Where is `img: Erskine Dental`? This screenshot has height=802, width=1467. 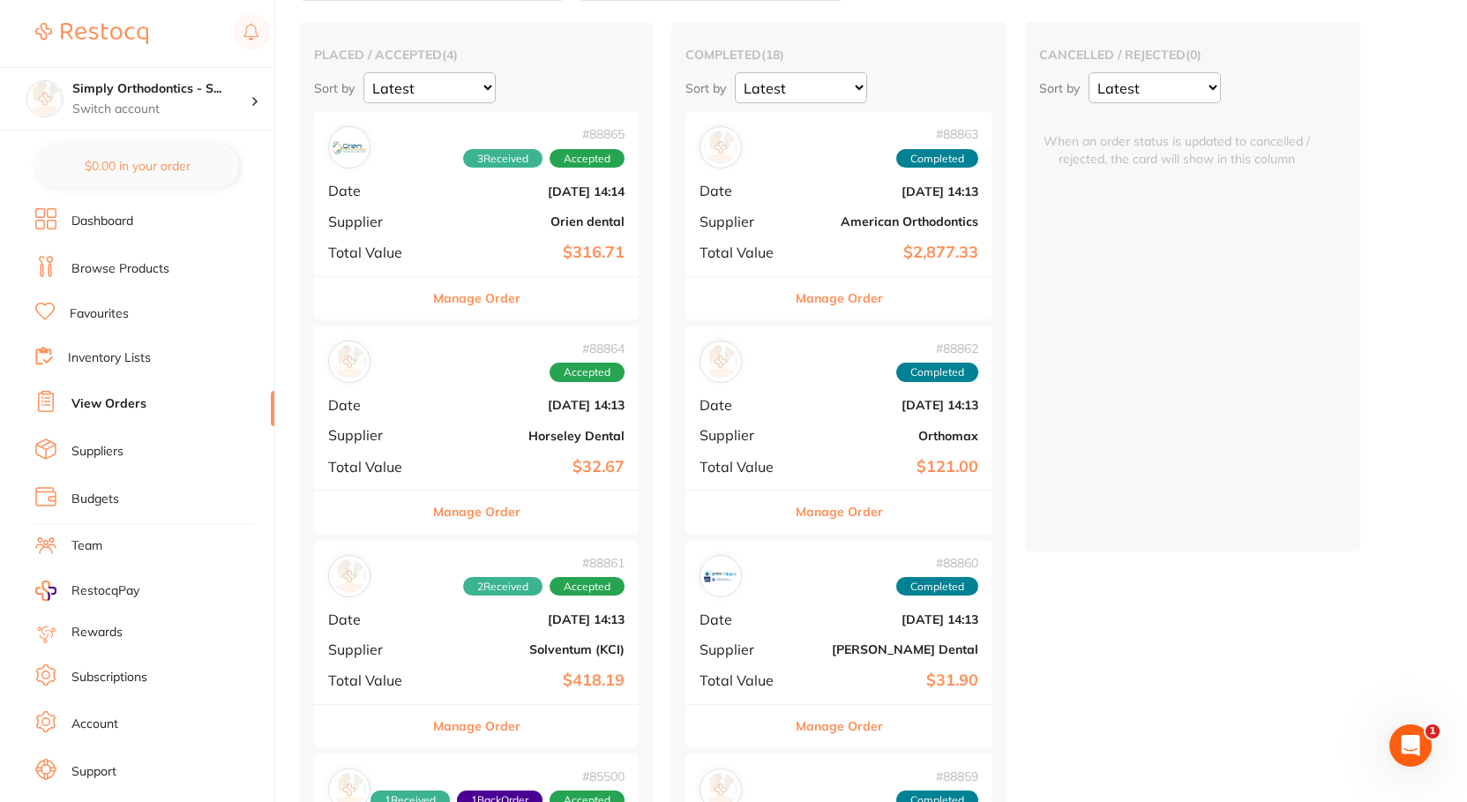 img: Erskine Dental is located at coordinates (721, 576).